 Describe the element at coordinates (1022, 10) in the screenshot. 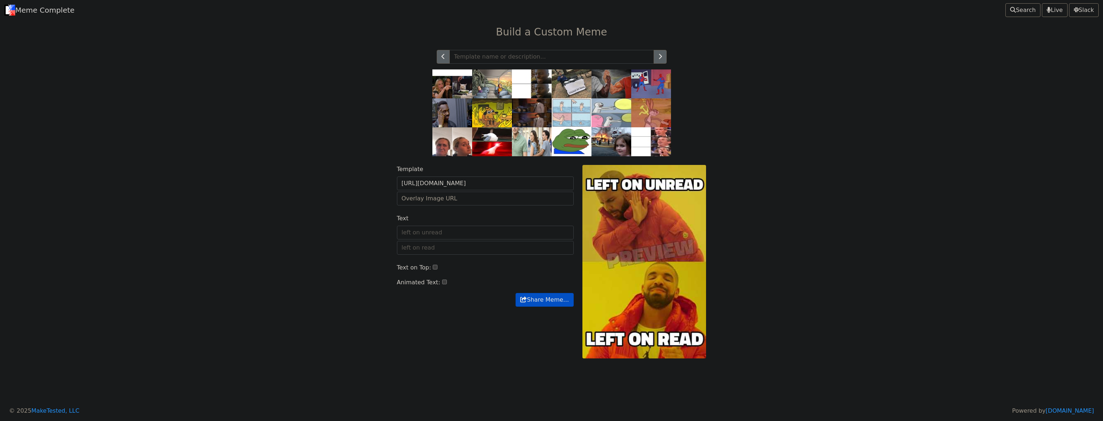

I see `a: Search` at that location.